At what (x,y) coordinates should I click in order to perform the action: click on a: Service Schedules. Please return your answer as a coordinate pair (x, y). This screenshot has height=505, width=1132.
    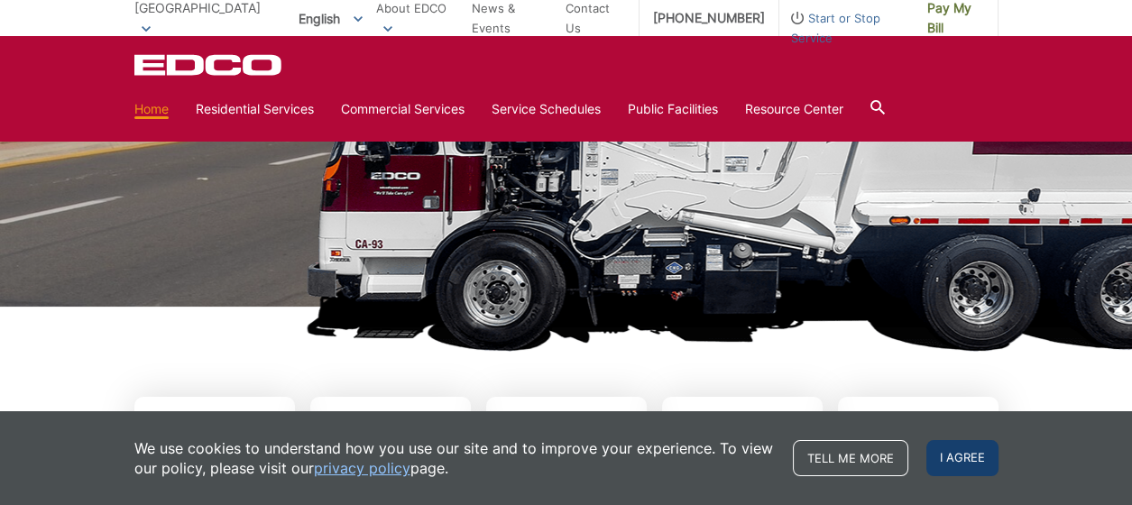
    Looking at the image, I should click on (546, 109).